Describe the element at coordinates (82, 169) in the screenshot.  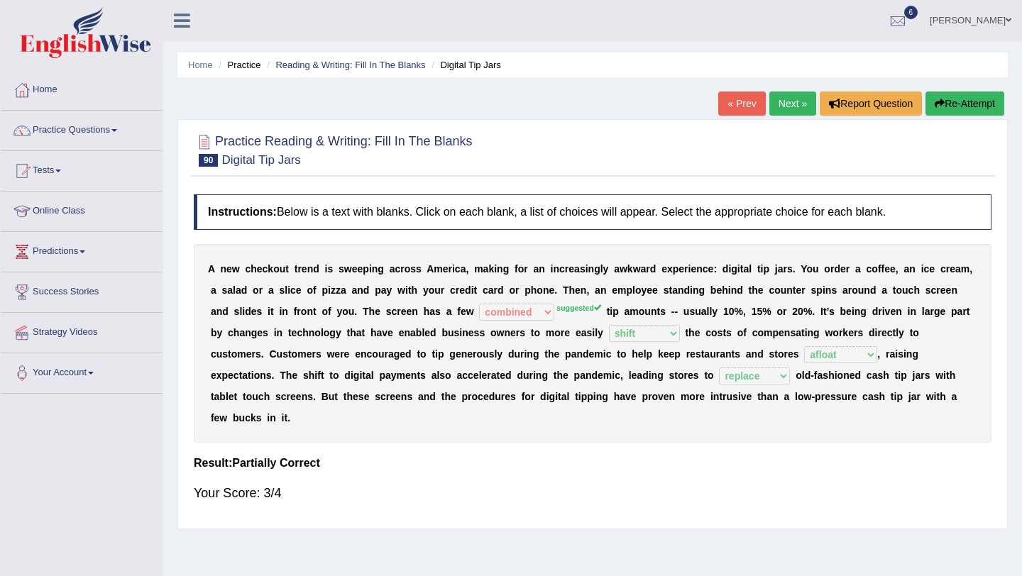
I see `a: Tests` at that location.